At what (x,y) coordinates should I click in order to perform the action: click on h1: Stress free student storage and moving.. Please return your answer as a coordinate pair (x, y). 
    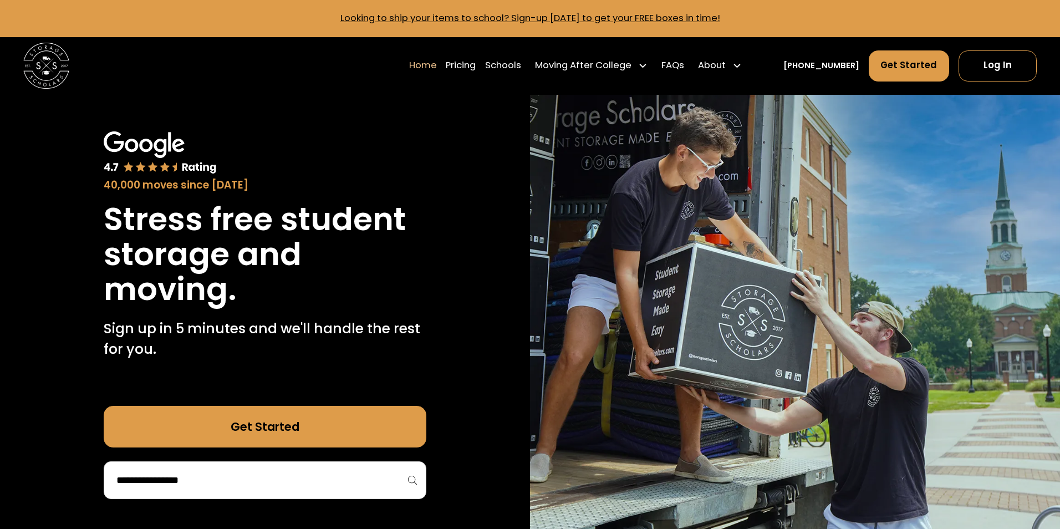
    Looking at the image, I should click on (265, 254).